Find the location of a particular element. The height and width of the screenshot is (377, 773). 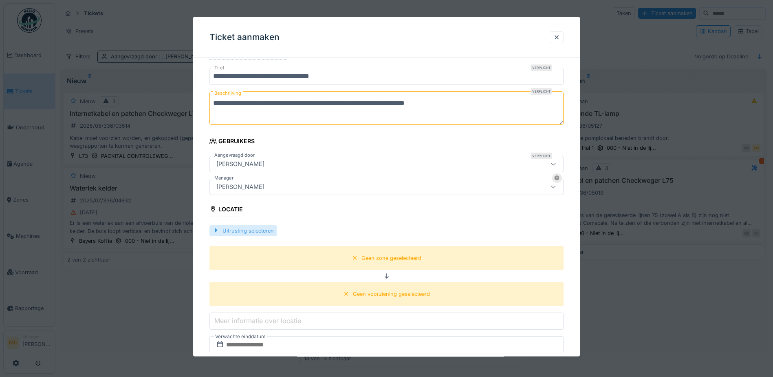

div: Gebruikers is located at coordinates (232, 142).